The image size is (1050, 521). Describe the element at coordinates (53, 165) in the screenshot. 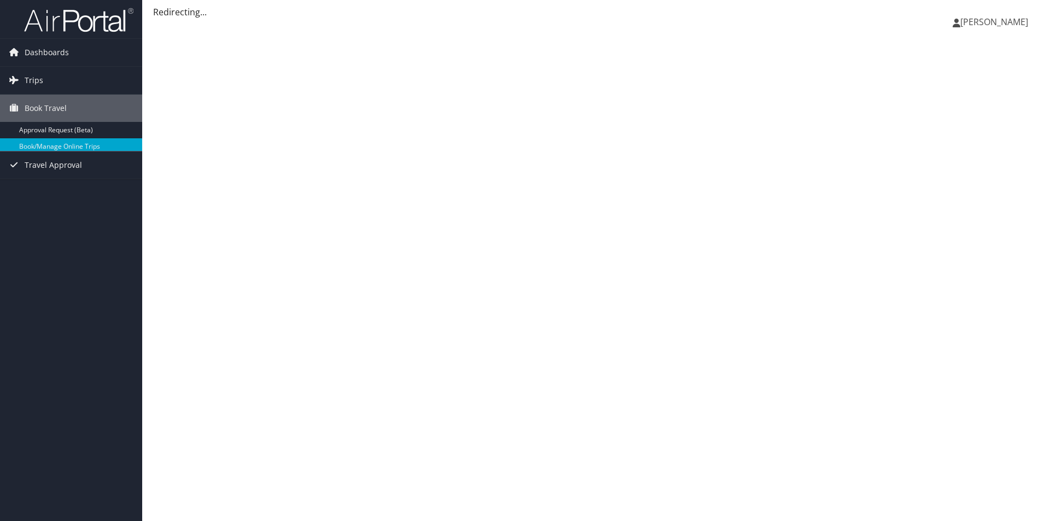

I see `span: Travel Approval` at that location.